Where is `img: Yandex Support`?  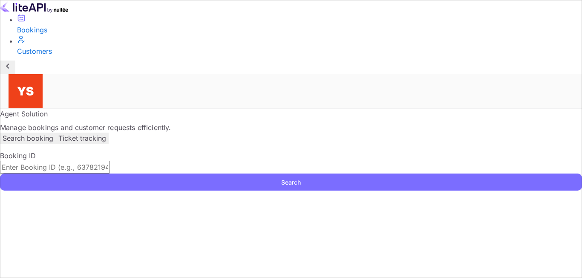 img: Yandex Support is located at coordinates (26, 91).